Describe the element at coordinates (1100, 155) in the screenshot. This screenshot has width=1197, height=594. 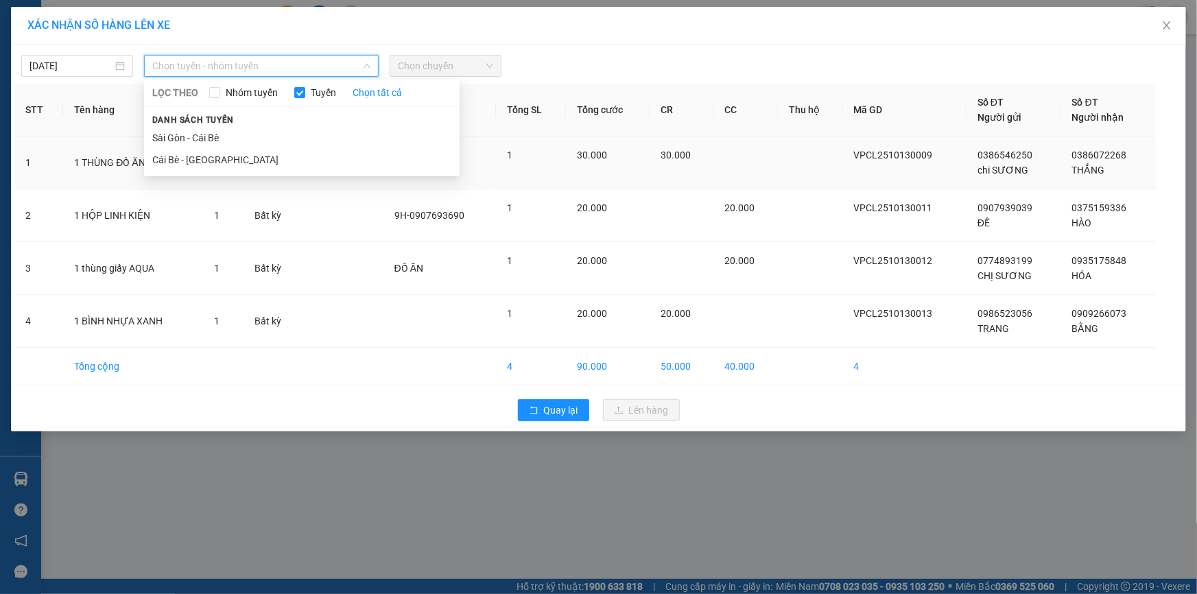
I see `span: 0386072268` at that location.